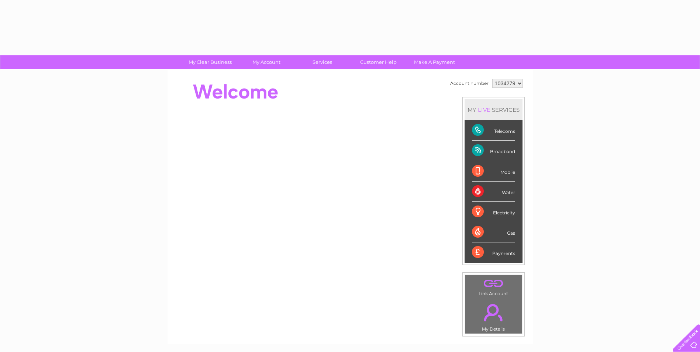  What do you see at coordinates (494, 253) in the screenshot?
I see `div: Payments` at bounding box center [494, 253].